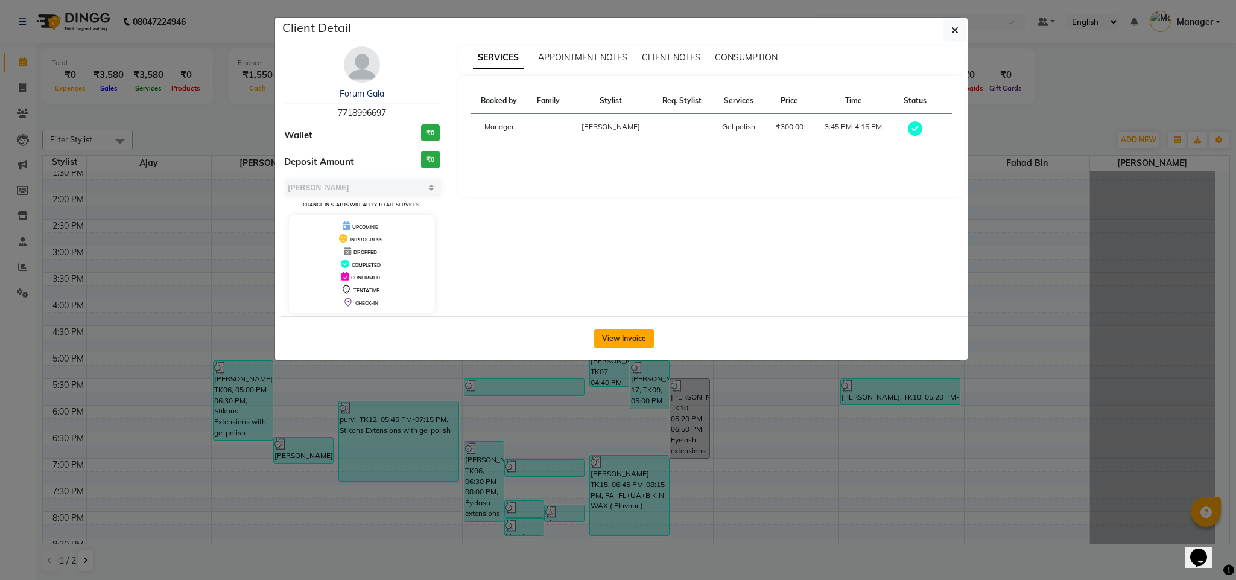  I want to click on th: Req. Stylist, so click(681, 101).